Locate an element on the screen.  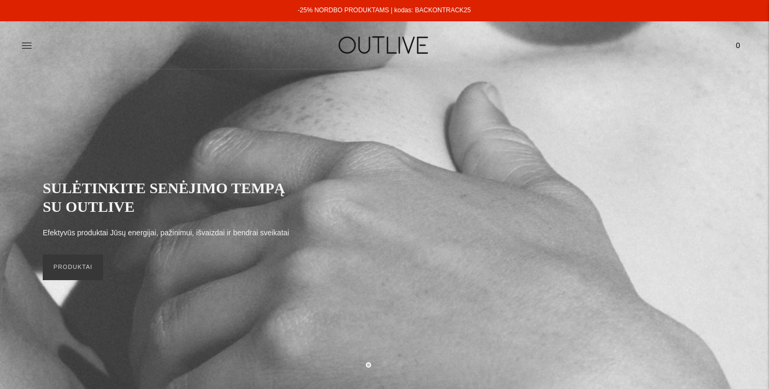
a: 0 is located at coordinates (738, 45).